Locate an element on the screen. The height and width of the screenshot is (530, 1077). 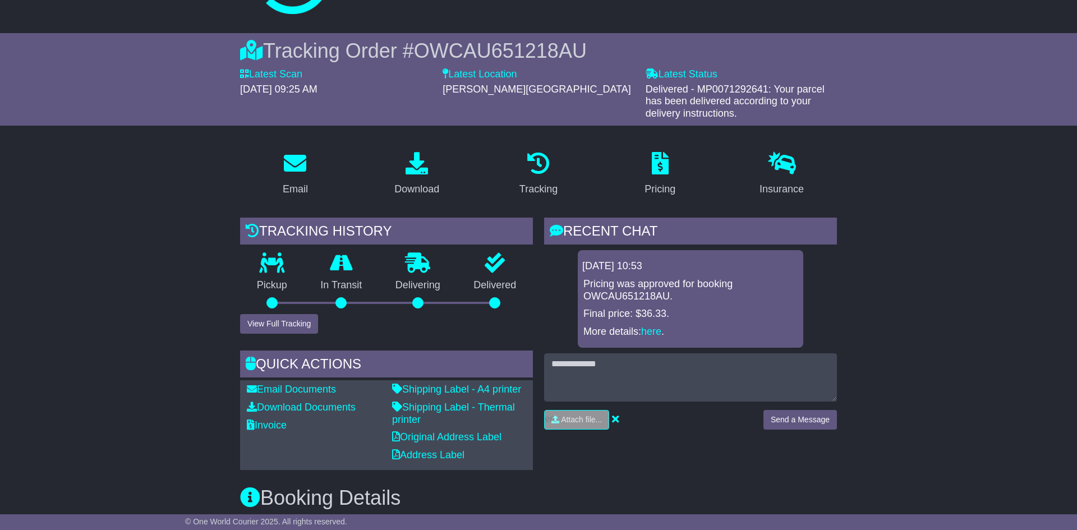
a: Email is located at coordinates (295, 174).